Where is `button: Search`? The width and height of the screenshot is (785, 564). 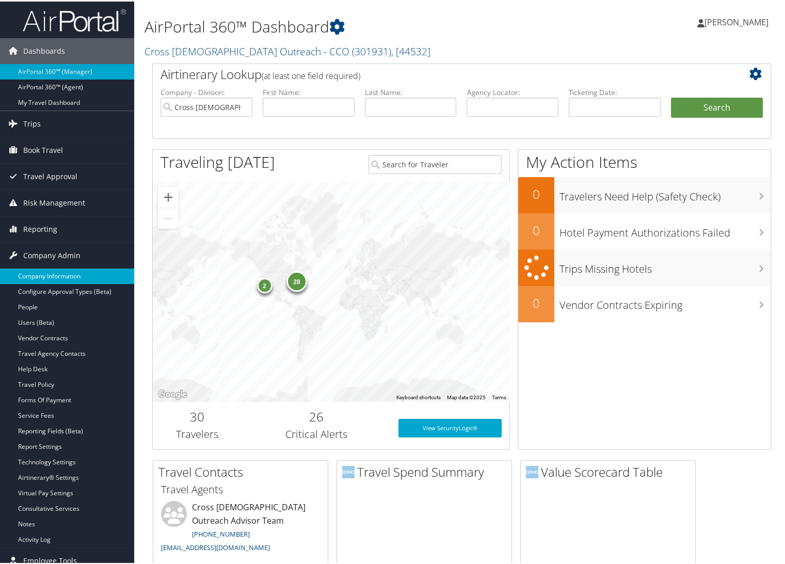
button: Search is located at coordinates (717, 106).